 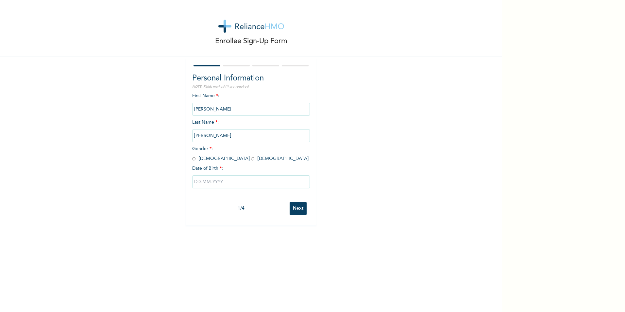 I want to click on input: Next, so click(x=298, y=208).